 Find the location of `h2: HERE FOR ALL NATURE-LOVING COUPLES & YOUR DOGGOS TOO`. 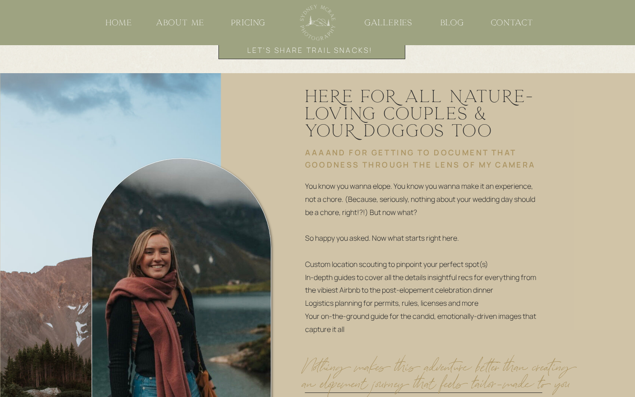

h2: HERE FOR ALL NATURE-LOVING COUPLES & YOUR DOGGOS TOO is located at coordinates (424, 120).